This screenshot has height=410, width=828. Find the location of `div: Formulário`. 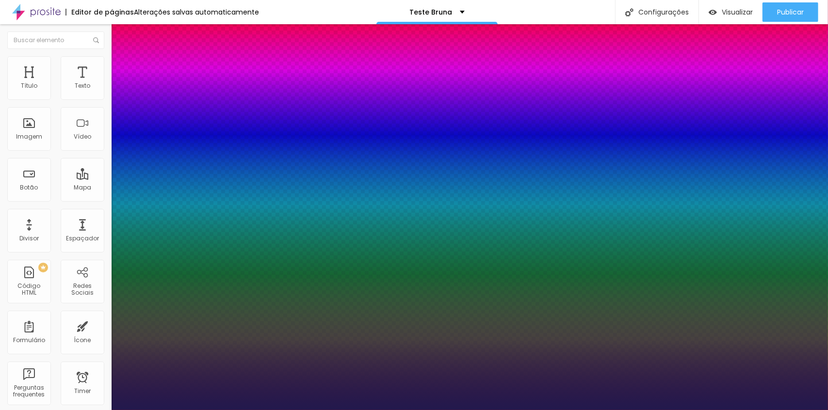

div: Formulário is located at coordinates (29, 341).